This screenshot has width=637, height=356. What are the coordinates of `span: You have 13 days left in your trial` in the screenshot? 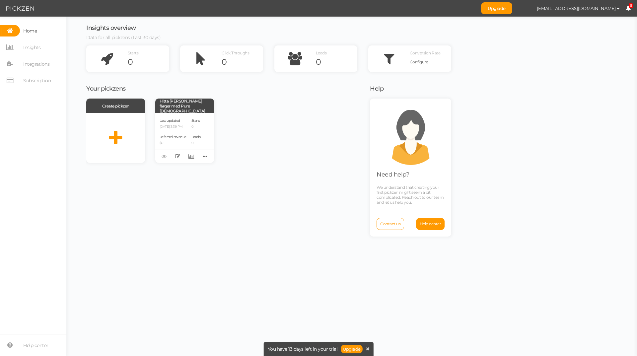 It's located at (303, 349).